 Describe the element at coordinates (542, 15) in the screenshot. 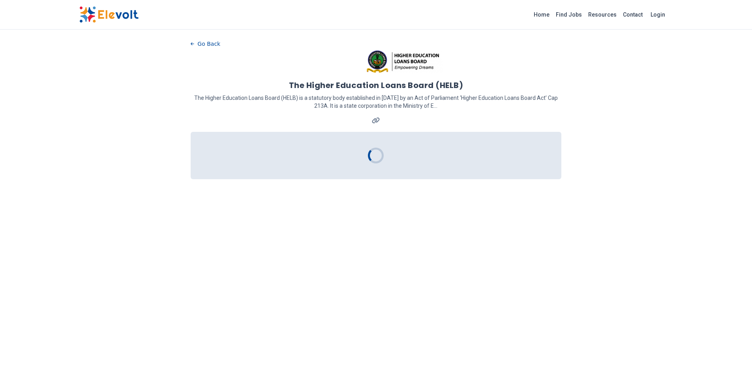

I see `a: Home` at that location.